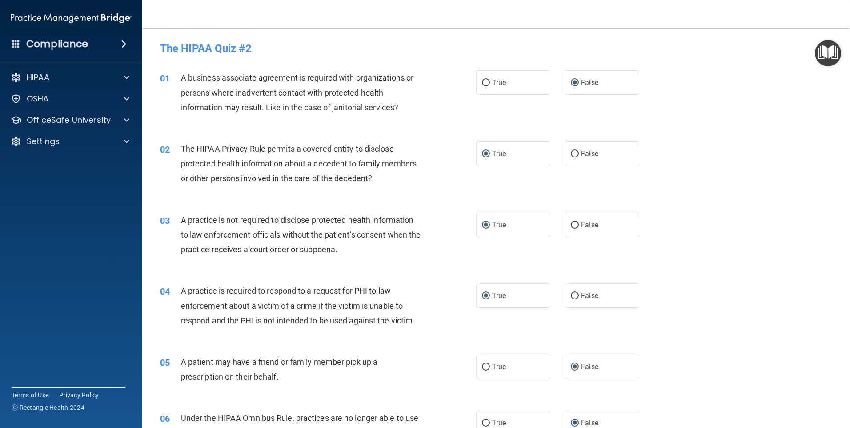 Image resolution: width=850 pixels, height=428 pixels. What do you see at coordinates (496, 48) in the screenshot?
I see `h4: The HIPAA Quiz #2` at bounding box center [496, 48].